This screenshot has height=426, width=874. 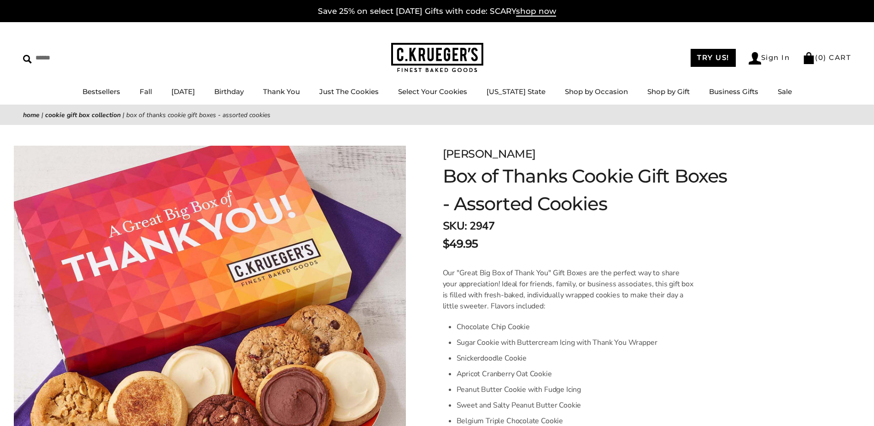 I want to click on img: C.KRUEGER'S, so click(x=437, y=58).